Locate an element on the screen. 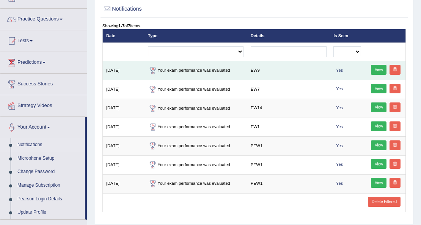  b: 1-7 is located at coordinates (121, 26).